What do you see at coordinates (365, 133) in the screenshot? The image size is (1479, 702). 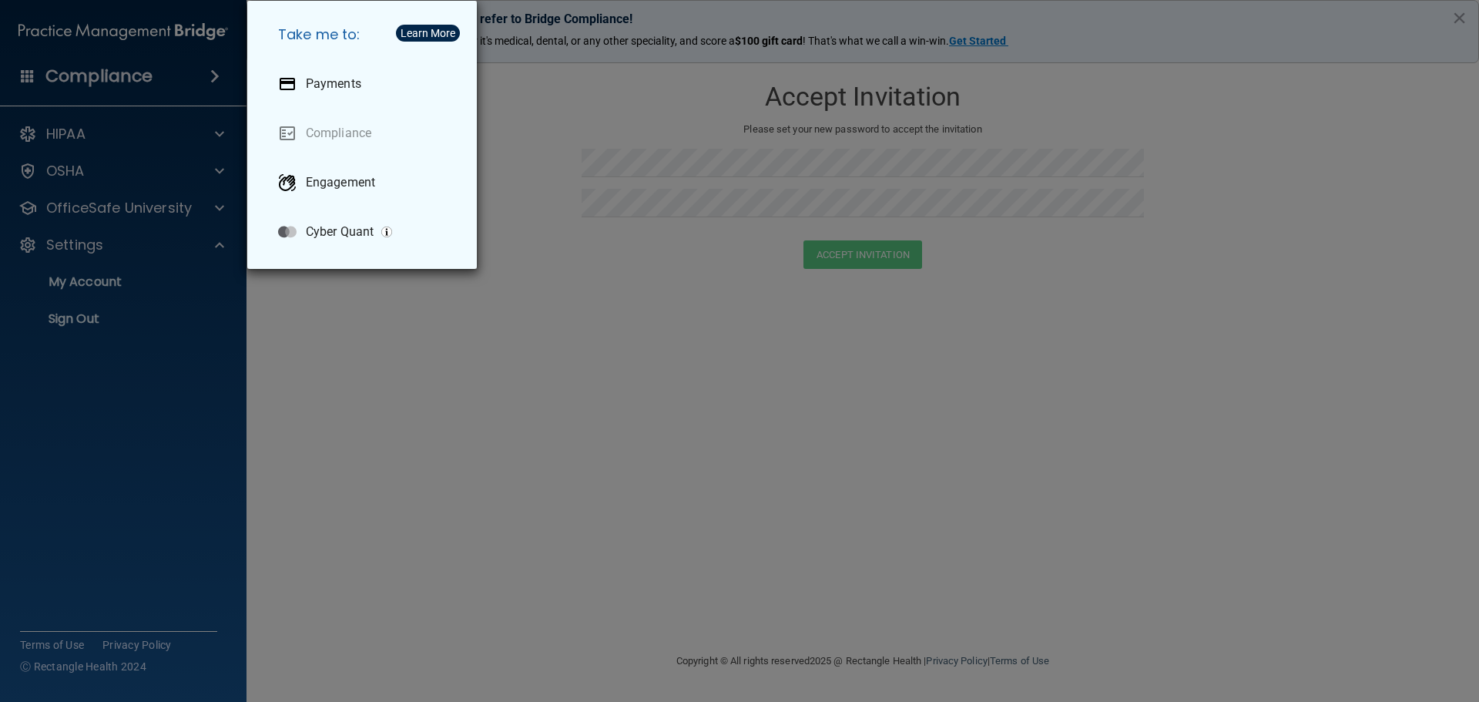 I see `a: Compliance` at bounding box center [365, 133].